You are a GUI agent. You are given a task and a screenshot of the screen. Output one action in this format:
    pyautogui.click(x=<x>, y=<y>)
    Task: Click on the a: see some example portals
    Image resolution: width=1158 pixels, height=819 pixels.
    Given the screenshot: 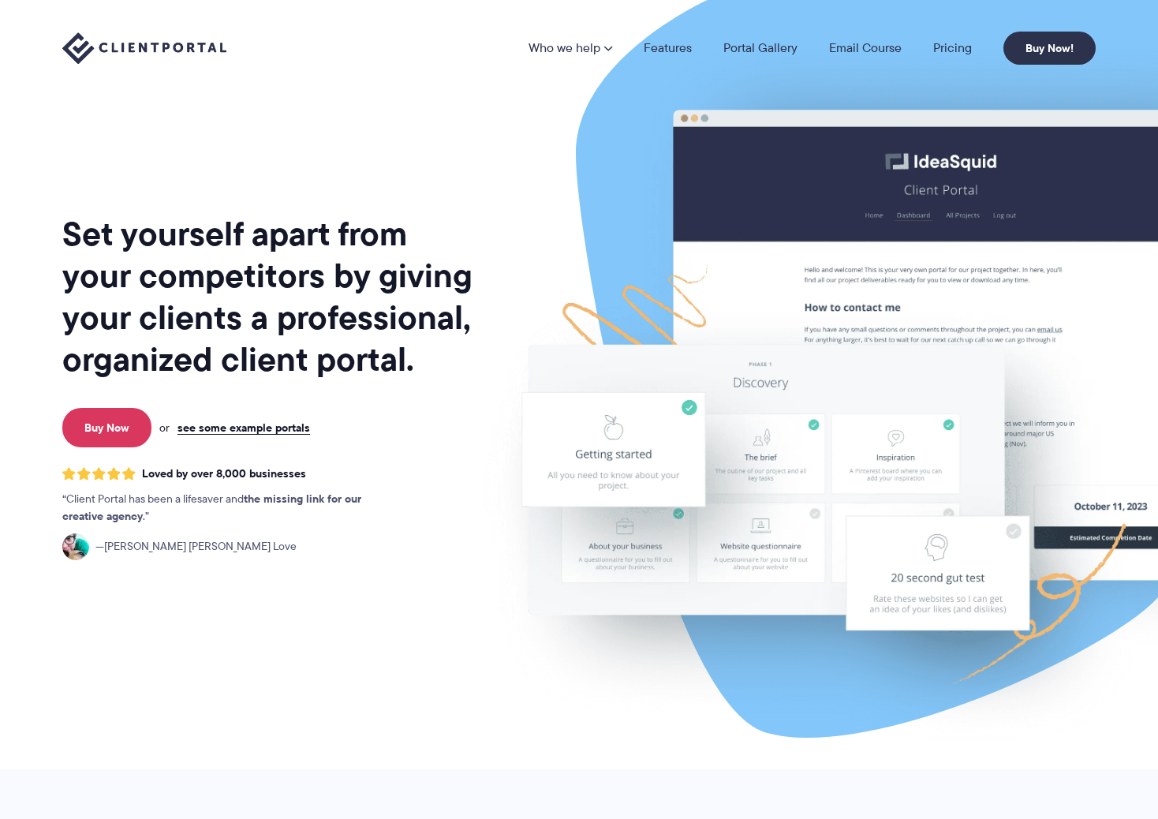 What is the action you would take?
    pyautogui.click(x=244, y=428)
    